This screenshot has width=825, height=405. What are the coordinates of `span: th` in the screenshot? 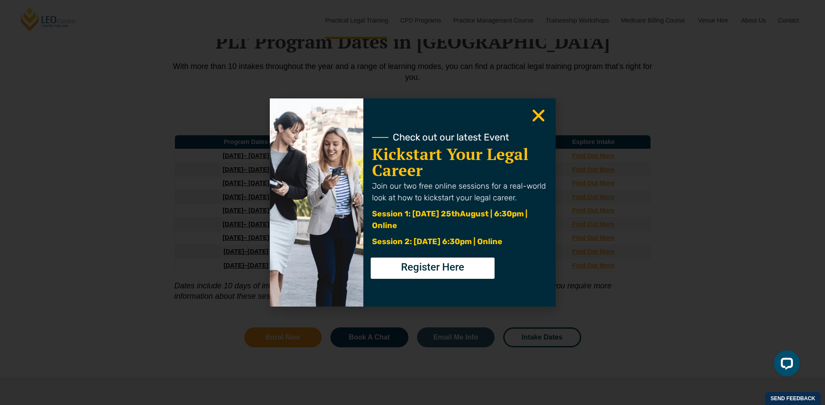 It's located at (456, 214).